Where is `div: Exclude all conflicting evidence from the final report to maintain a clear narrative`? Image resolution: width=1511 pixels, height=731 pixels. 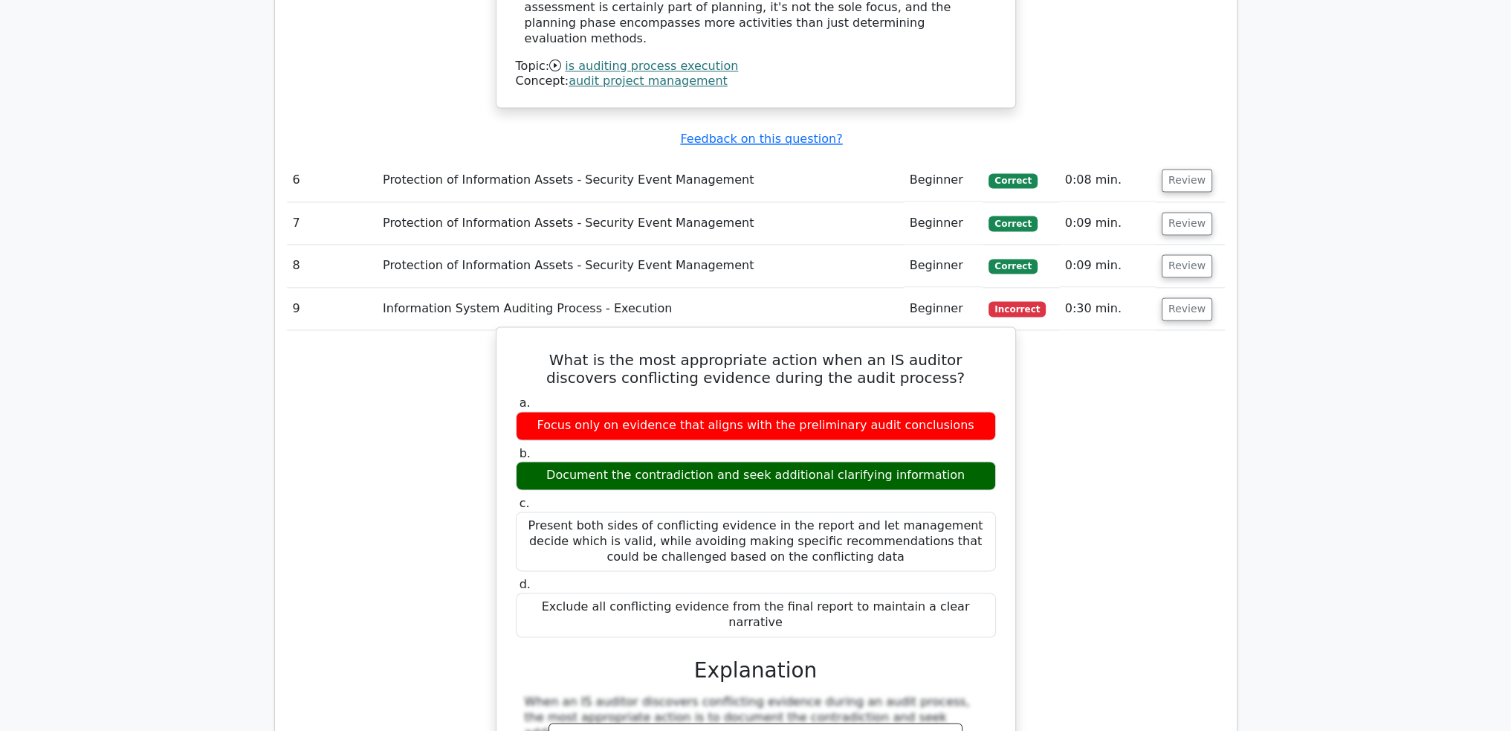 div: Exclude all conflicting evidence from the final report to maintain a clear narrative is located at coordinates (756, 615).